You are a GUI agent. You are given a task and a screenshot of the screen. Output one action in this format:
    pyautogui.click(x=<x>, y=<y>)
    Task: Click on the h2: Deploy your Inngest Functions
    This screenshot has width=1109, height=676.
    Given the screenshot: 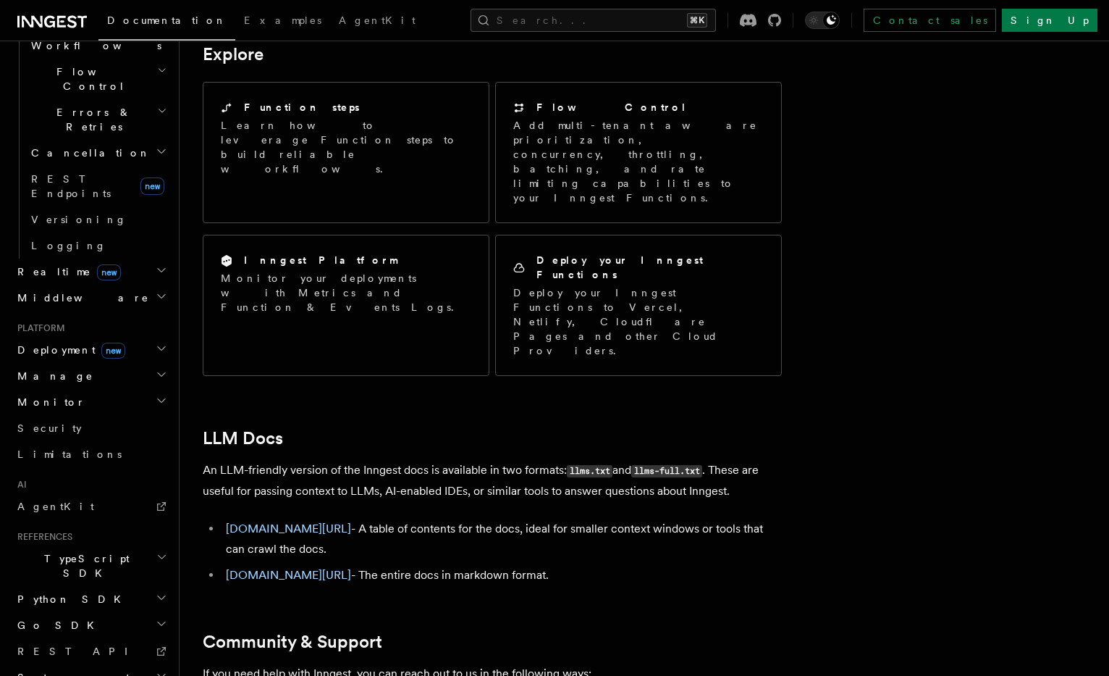 What is the action you would take?
    pyautogui.click(x=650, y=267)
    